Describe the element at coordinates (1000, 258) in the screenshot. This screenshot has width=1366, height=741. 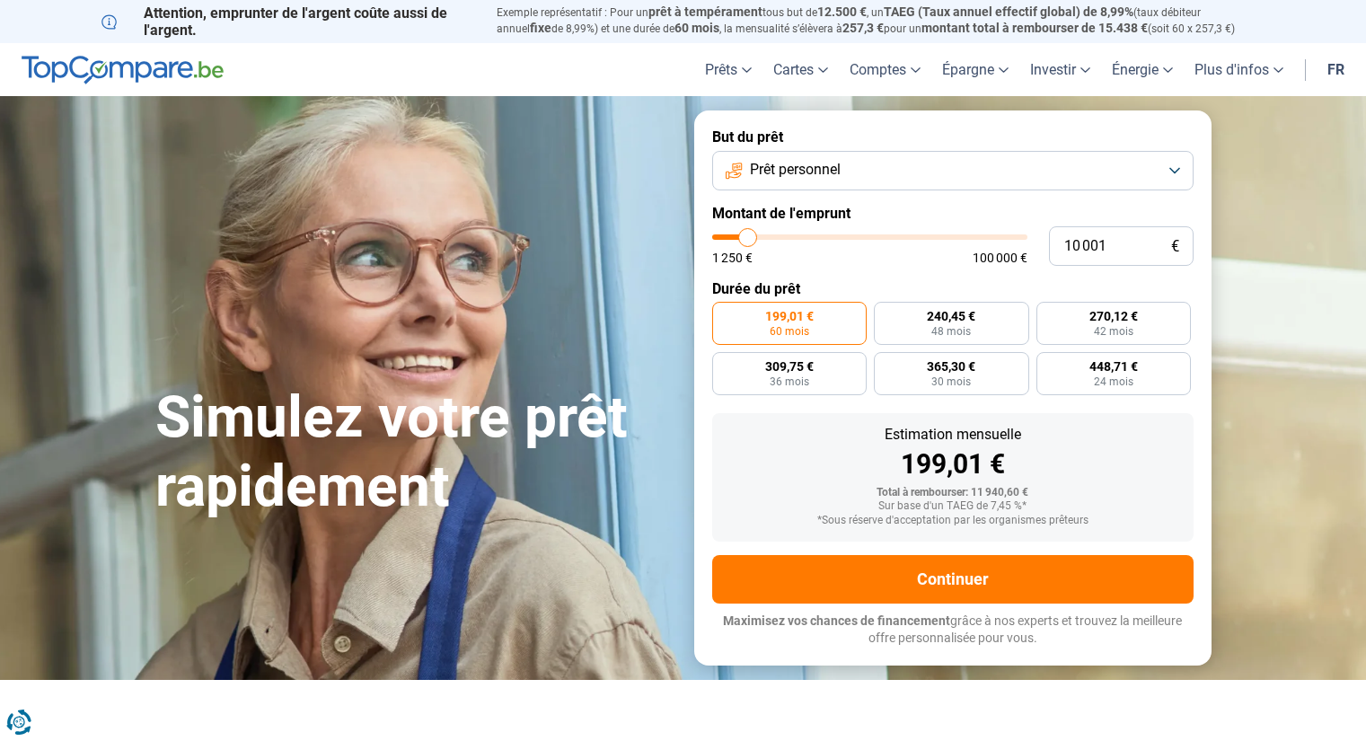
I see `span: 100 000 €` at that location.